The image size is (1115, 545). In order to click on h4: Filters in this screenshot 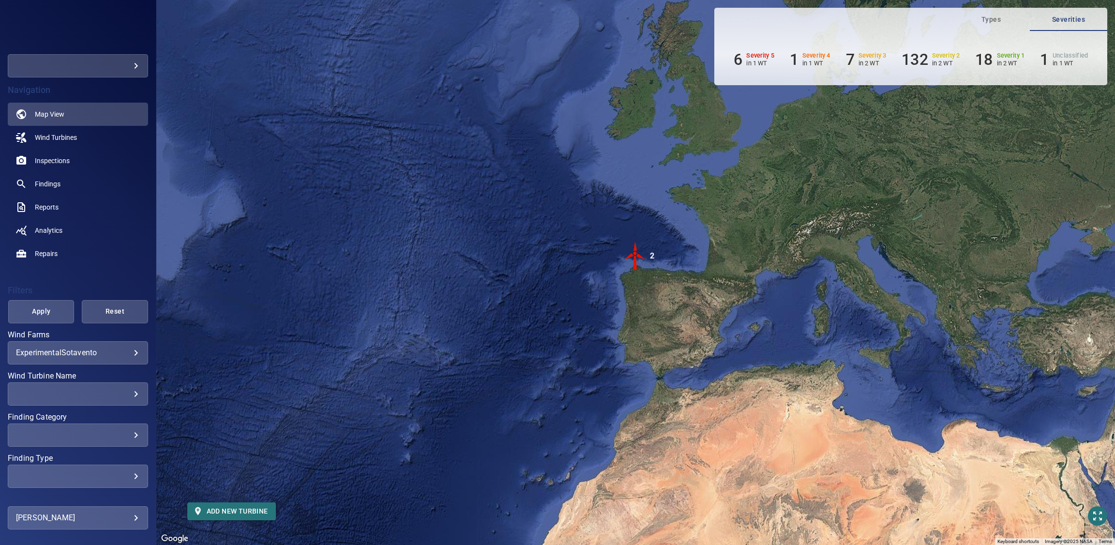, I will do `click(78, 290)`.